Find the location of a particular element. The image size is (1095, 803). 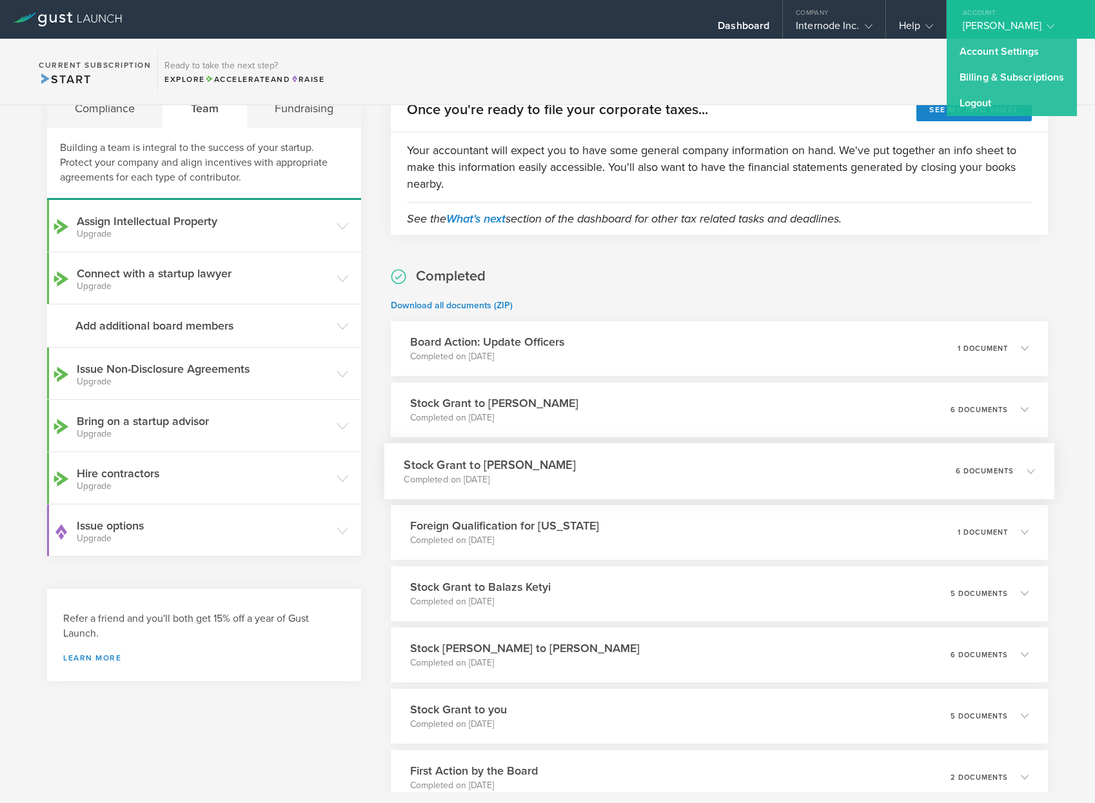

h3: Hire contractors is located at coordinates (203, 478).